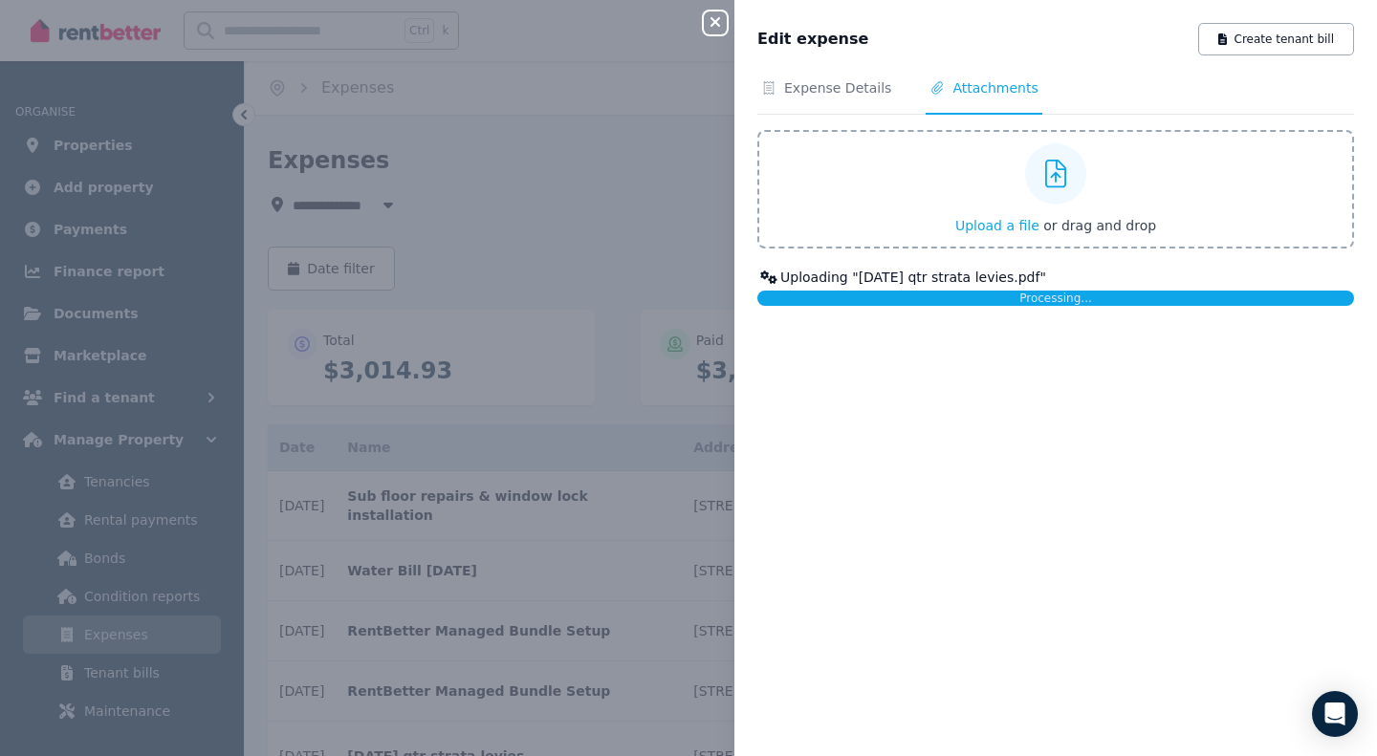 This screenshot has height=756, width=1377. Describe the element at coordinates (1056, 226) in the screenshot. I see `button: Upload a file or drag and drop` at that location.